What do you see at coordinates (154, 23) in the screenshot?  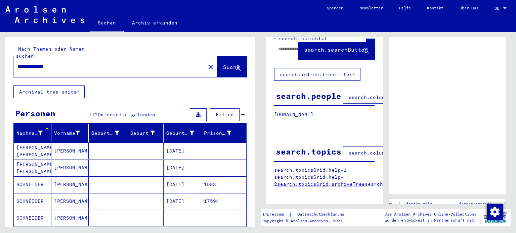 I see `a: Archiv erkunden` at bounding box center [154, 23].